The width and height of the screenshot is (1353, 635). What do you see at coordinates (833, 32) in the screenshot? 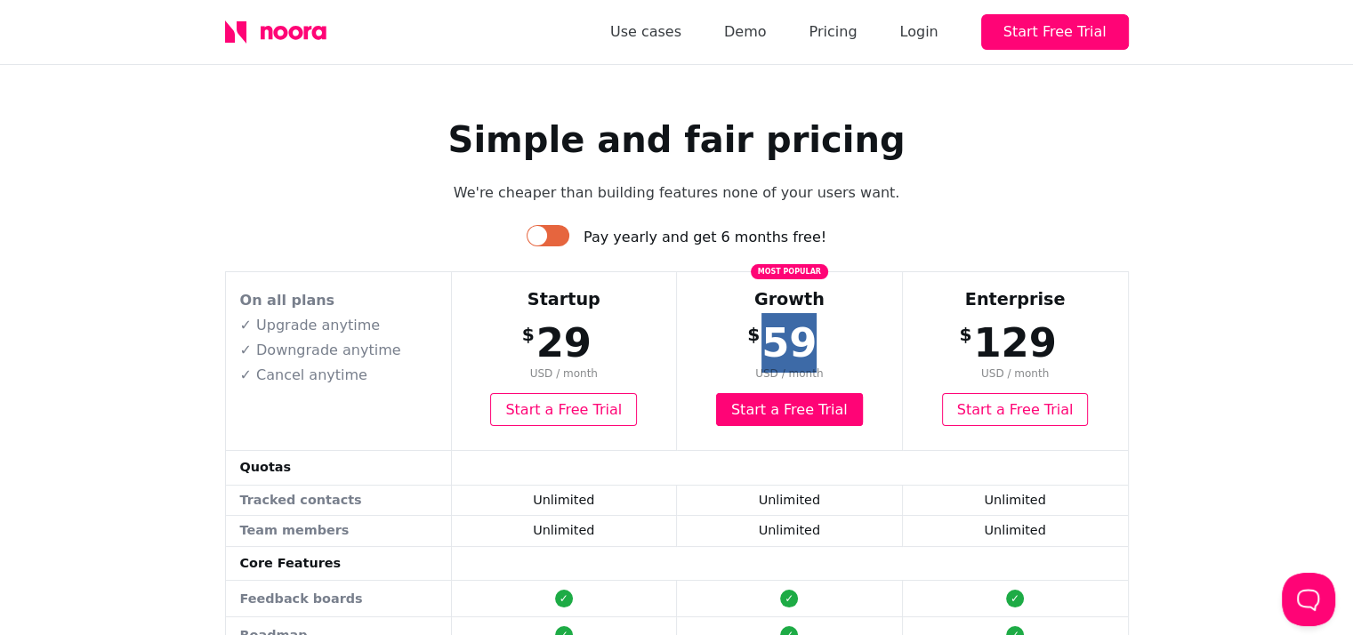
I see `a: Pricing` at bounding box center [833, 32].